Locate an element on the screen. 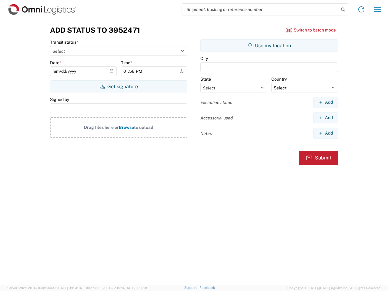 This screenshot has height=291, width=388. span: Client: 2025.20.0-8b113f4 is located at coordinates (116, 288).